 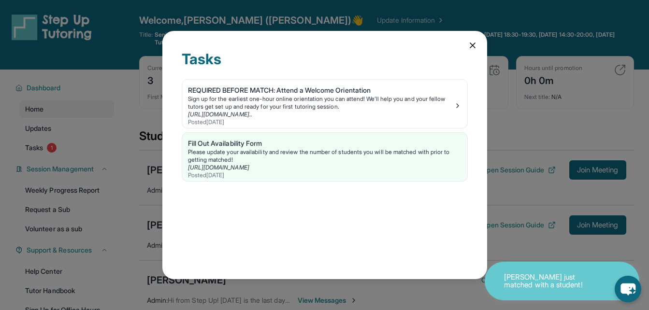 What do you see at coordinates (325, 104) in the screenshot?
I see `a: REQUIRED BEFORE MATCH: Attend a Welcome OrientationSign up for the earliest one-hour online orien...` at bounding box center [325, 104].